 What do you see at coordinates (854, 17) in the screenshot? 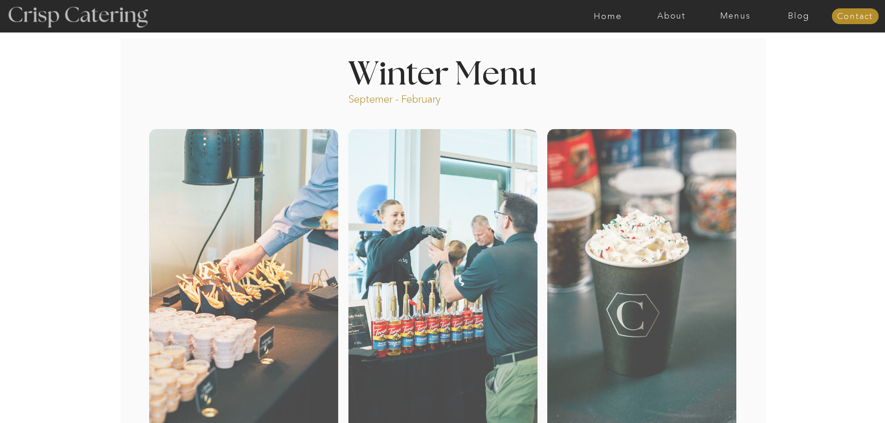
I see `a: Contact` at bounding box center [854, 17].